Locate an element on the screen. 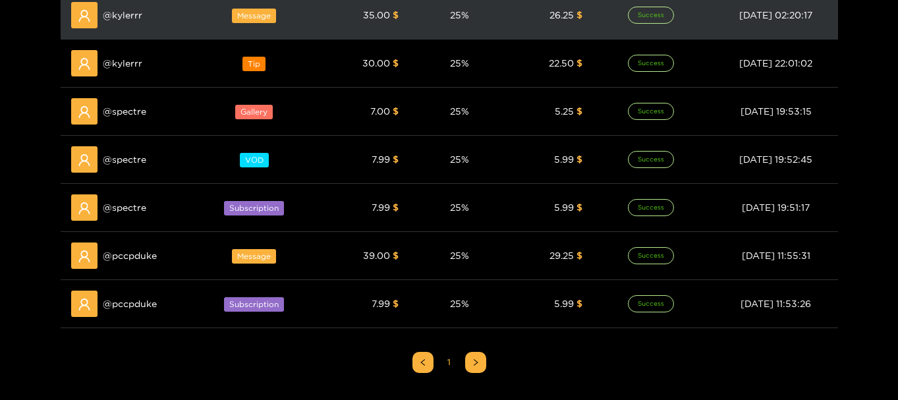 The image size is (898, 400). li: 1 is located at coordinates (449, 362).